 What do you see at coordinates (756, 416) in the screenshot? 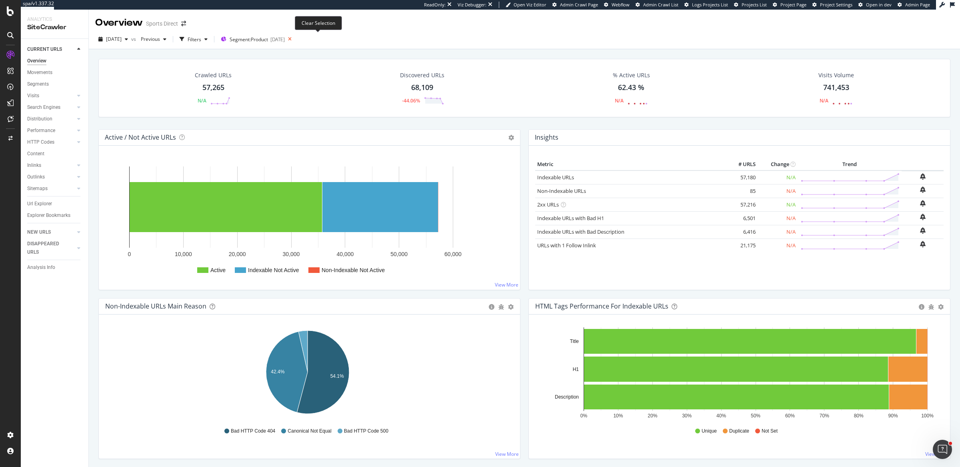
I see `text: 50%` at bounding box center [756, 416].